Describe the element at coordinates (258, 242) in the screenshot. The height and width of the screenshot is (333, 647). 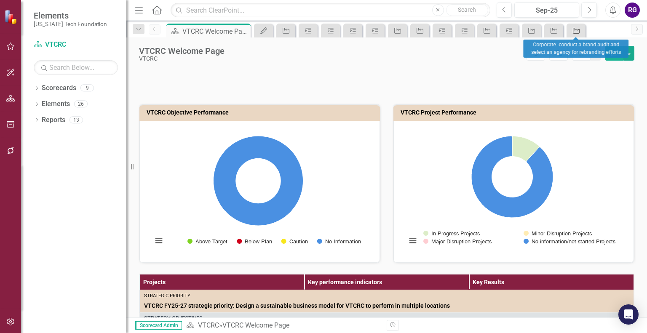
I see `text: Below Plan` at that location.